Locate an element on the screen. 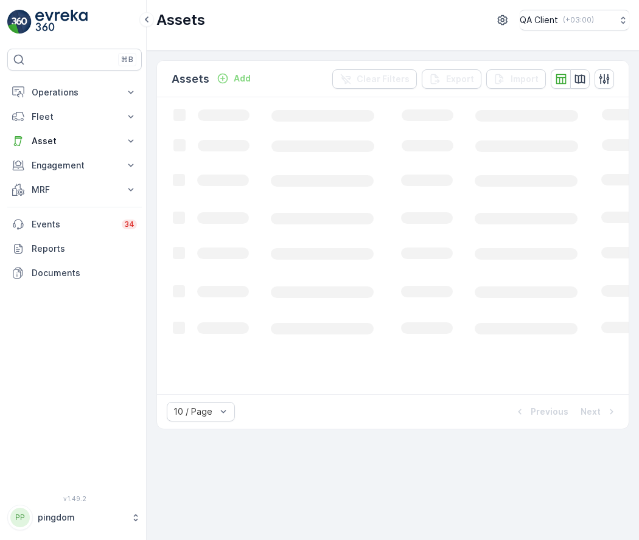 This screenshot has height=540, width=639. p: Events is located at coordinates (73, 225).